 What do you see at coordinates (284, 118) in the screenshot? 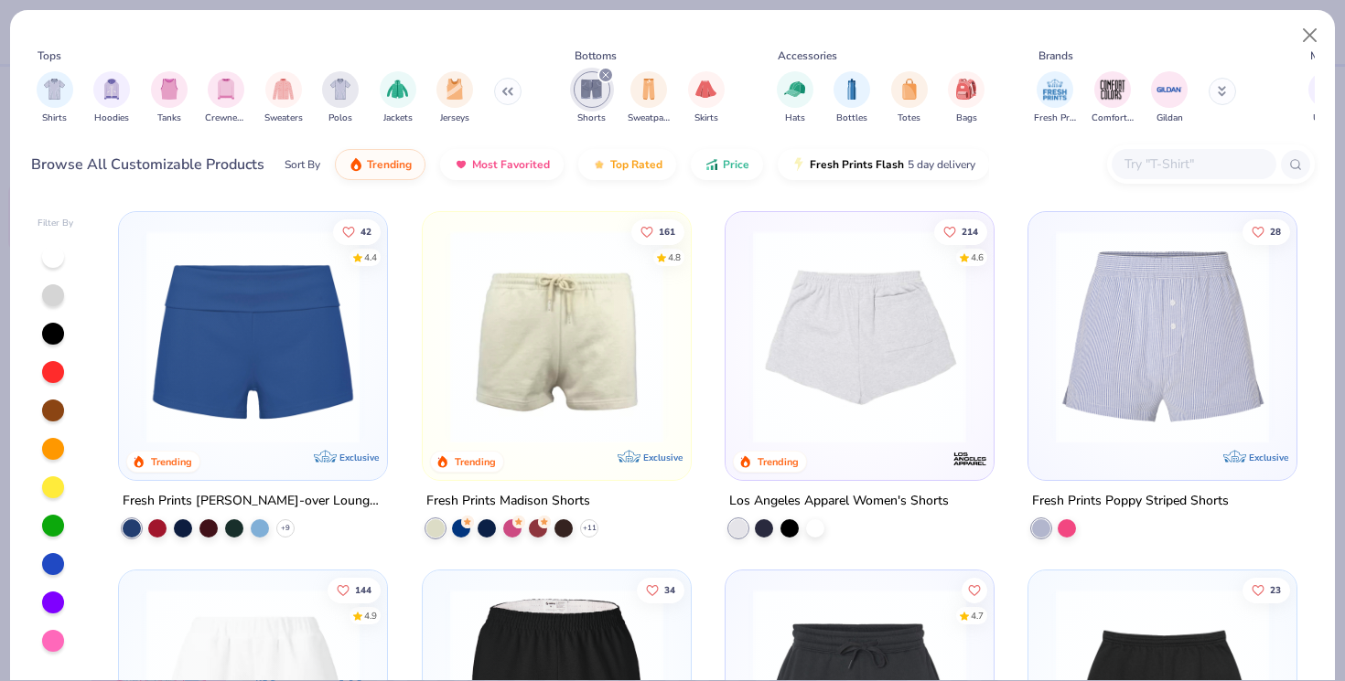
I see `span: Sweaters` at bounding box center [284, 118].